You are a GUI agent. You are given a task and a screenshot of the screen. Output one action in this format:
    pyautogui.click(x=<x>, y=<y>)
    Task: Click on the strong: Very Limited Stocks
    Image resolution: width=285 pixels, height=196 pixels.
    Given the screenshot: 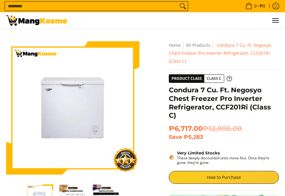 What is the action you would take?
    pyautogui.click(x=198, y=153)
    